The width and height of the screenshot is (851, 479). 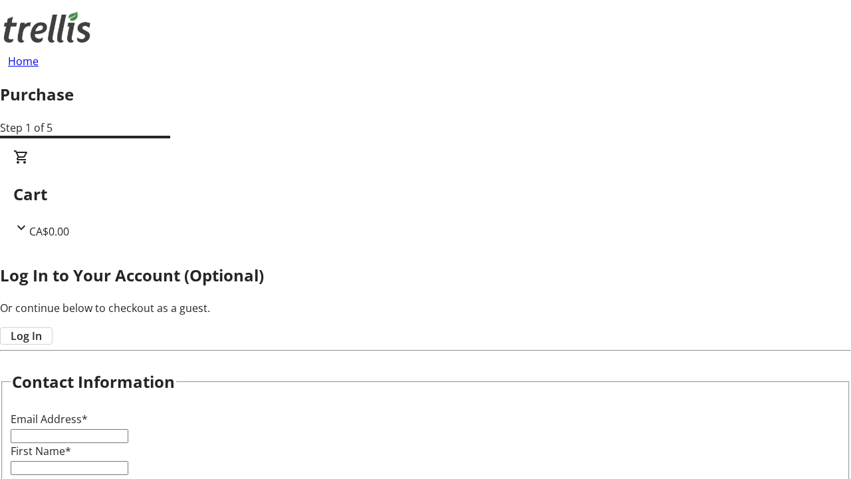 I want to click on span: CA$0.00, so click(x=49, y=231).